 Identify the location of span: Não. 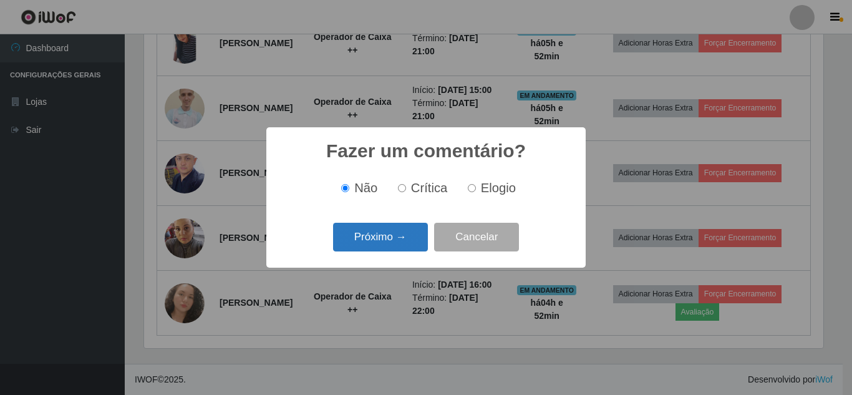
(365, 188).